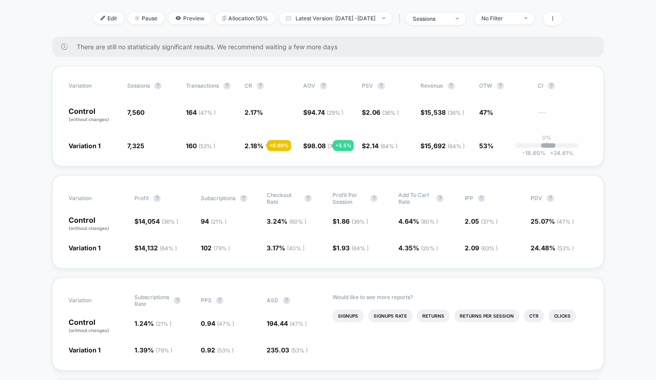 This screenshot has height=380, width=656. Describe the element at coordinates (222, 248) in the screenshot. I see `span: ( 79 % )` at that location.